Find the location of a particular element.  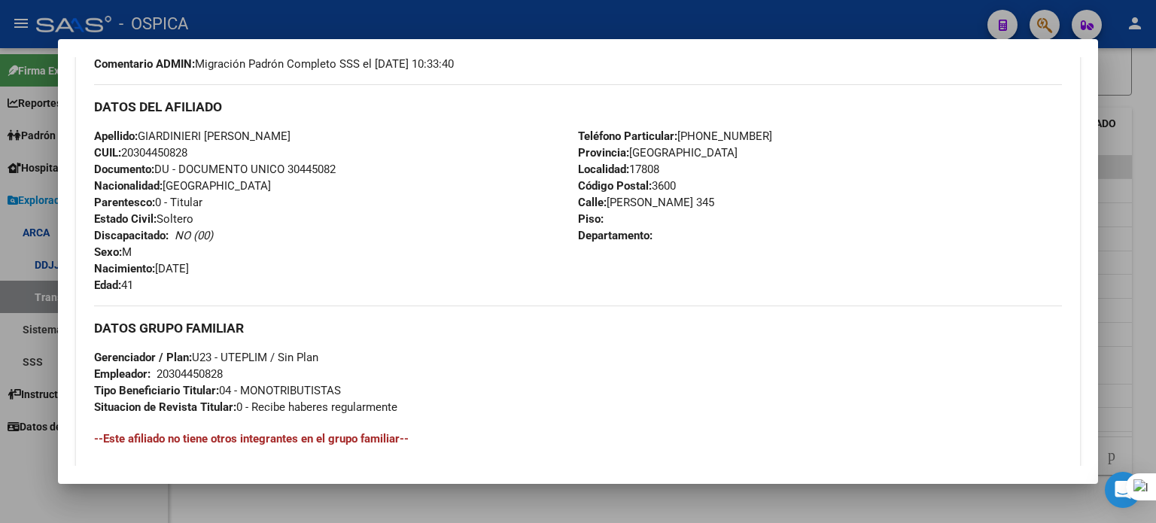

img: Apple is located at coordinates (25, 226).